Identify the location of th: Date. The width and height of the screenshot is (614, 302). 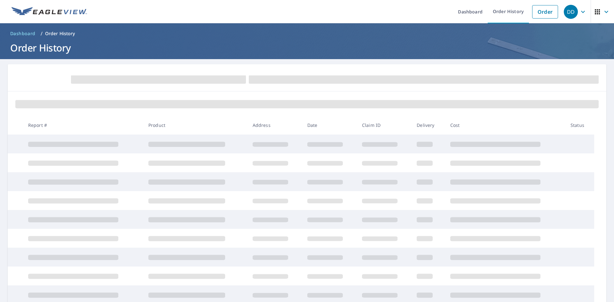
(330, 125).